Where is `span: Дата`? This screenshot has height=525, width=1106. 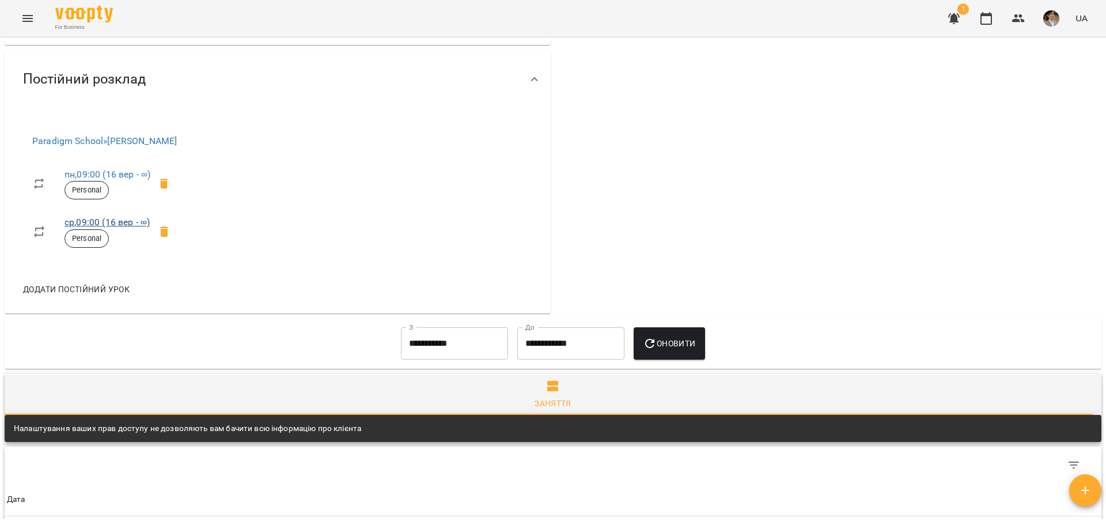
span: Дата is located at coordinates (553, 499).